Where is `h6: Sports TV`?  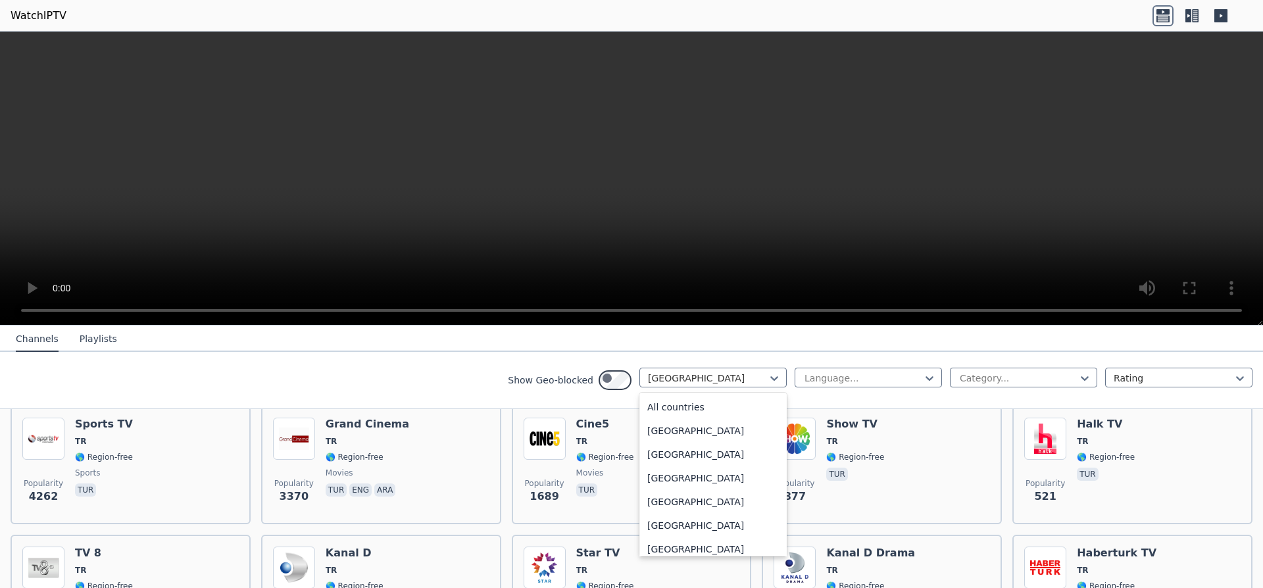
h6: Sports TV is located at coordinates (104, 424).